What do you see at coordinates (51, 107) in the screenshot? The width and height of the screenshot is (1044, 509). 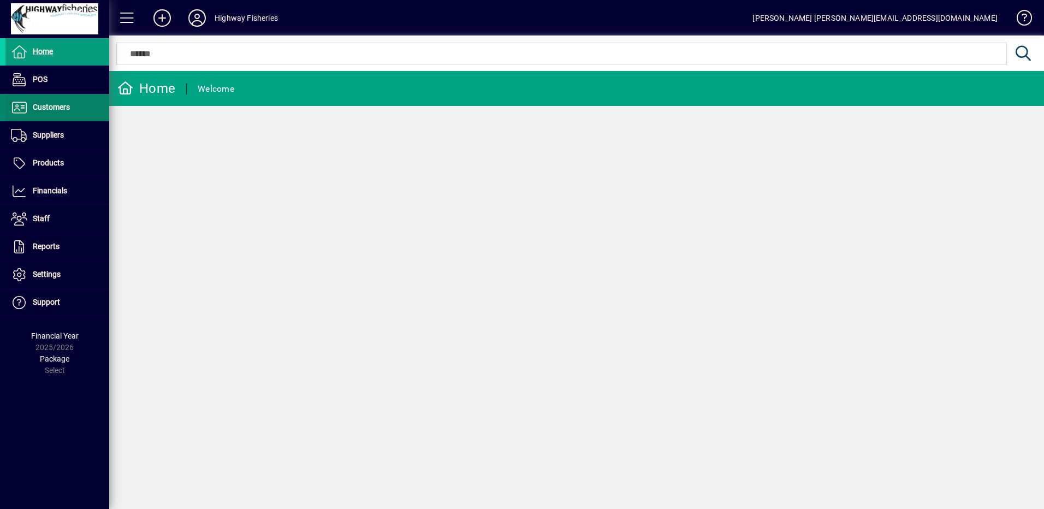 I see `span: Customers` at bounding box center [51, 107].